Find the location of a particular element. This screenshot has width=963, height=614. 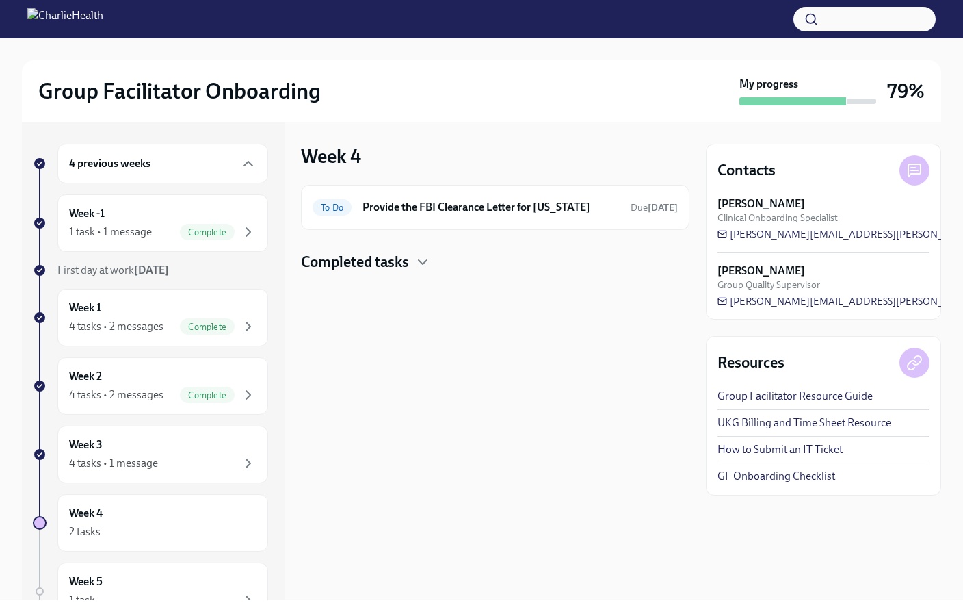

h6: Week 1 is located at coordinates (85, 308).